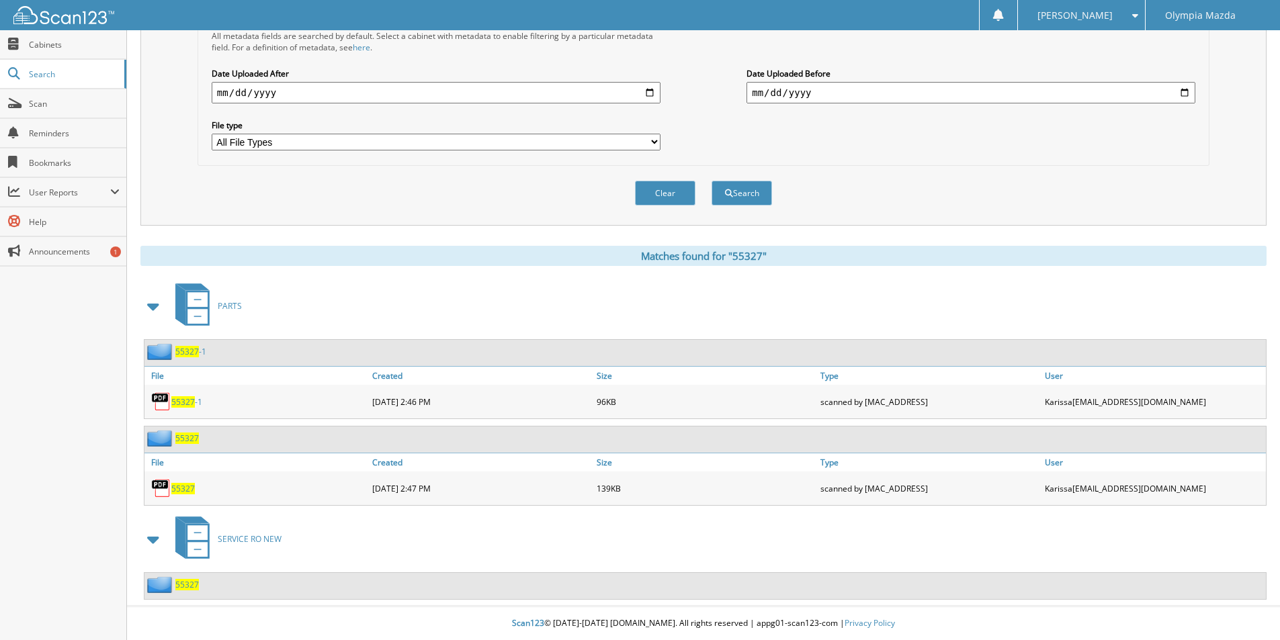 The height and width of the screenshot is (640, 1280). What do you see at coordinates (362, 47) in the screenshot?
I see `a: here` at bounding box center [362, 47].